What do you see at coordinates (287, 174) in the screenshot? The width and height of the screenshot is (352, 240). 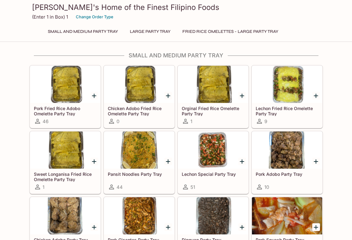 I see `h5: Pork Adobo Party Tray` at bounding box center [287, 174].